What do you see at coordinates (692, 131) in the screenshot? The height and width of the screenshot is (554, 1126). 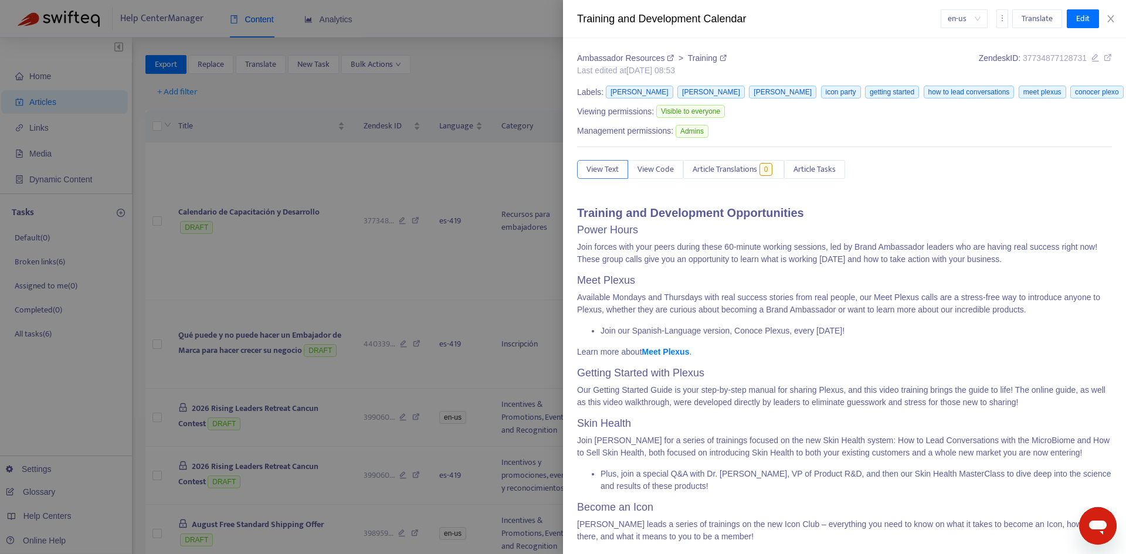 I see `span: Admins` at bounding box center [692, 131].